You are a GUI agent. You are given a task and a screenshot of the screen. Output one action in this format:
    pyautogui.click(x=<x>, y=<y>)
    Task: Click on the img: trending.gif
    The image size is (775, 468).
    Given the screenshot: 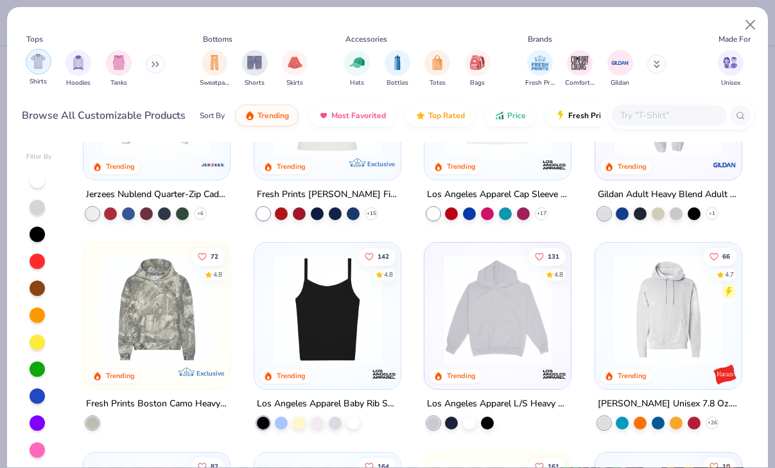 What is the action you would take?
    pyautogui.click(x=250, y=116)
    